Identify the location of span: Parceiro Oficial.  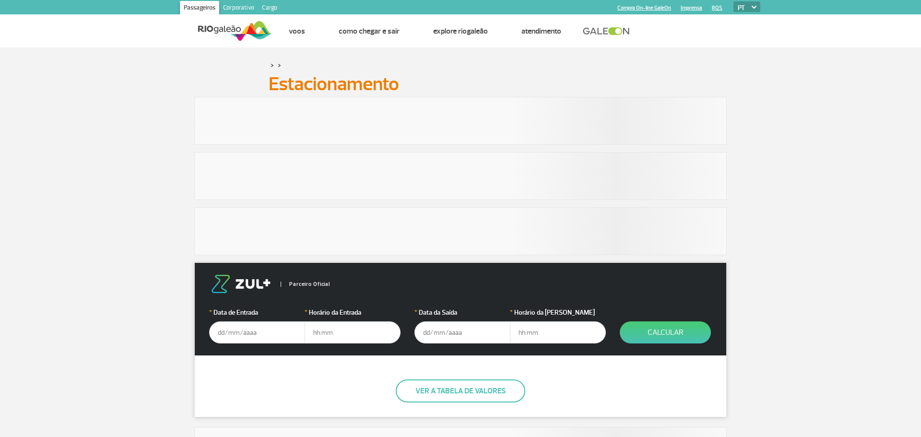
(305, 284).